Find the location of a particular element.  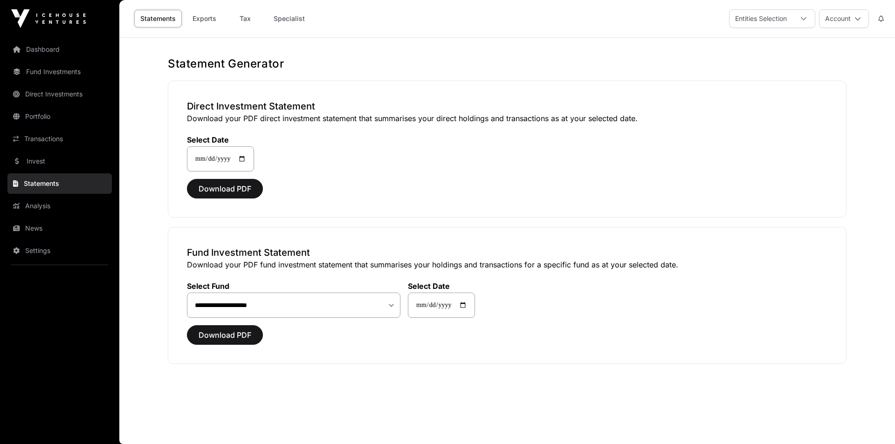

p: Download your PDF fund investment statement that summarises your holdings and transactions for a ... is located at coordinates (507, 265).